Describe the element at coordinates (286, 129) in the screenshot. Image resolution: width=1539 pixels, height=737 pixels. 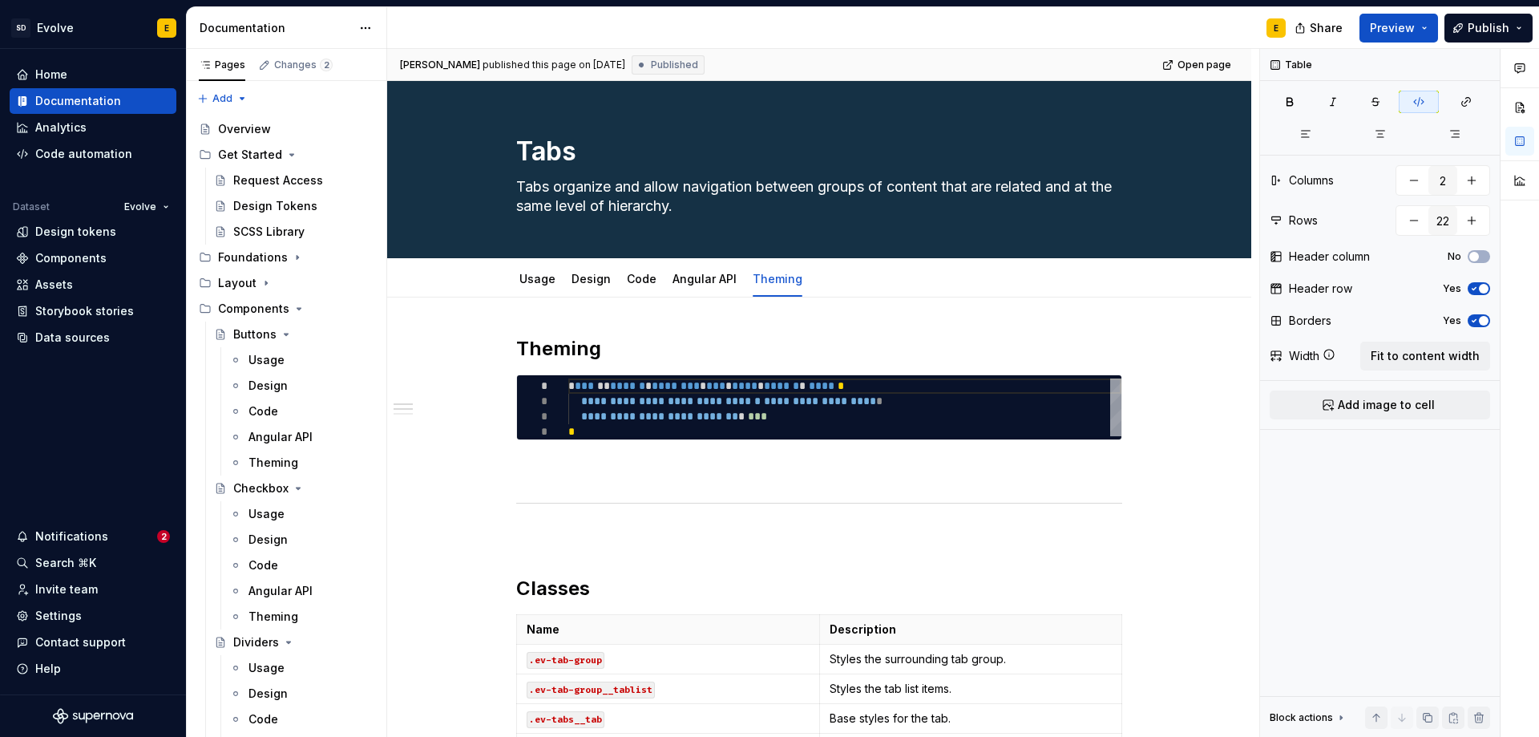
I see `a: Overview` at that location.